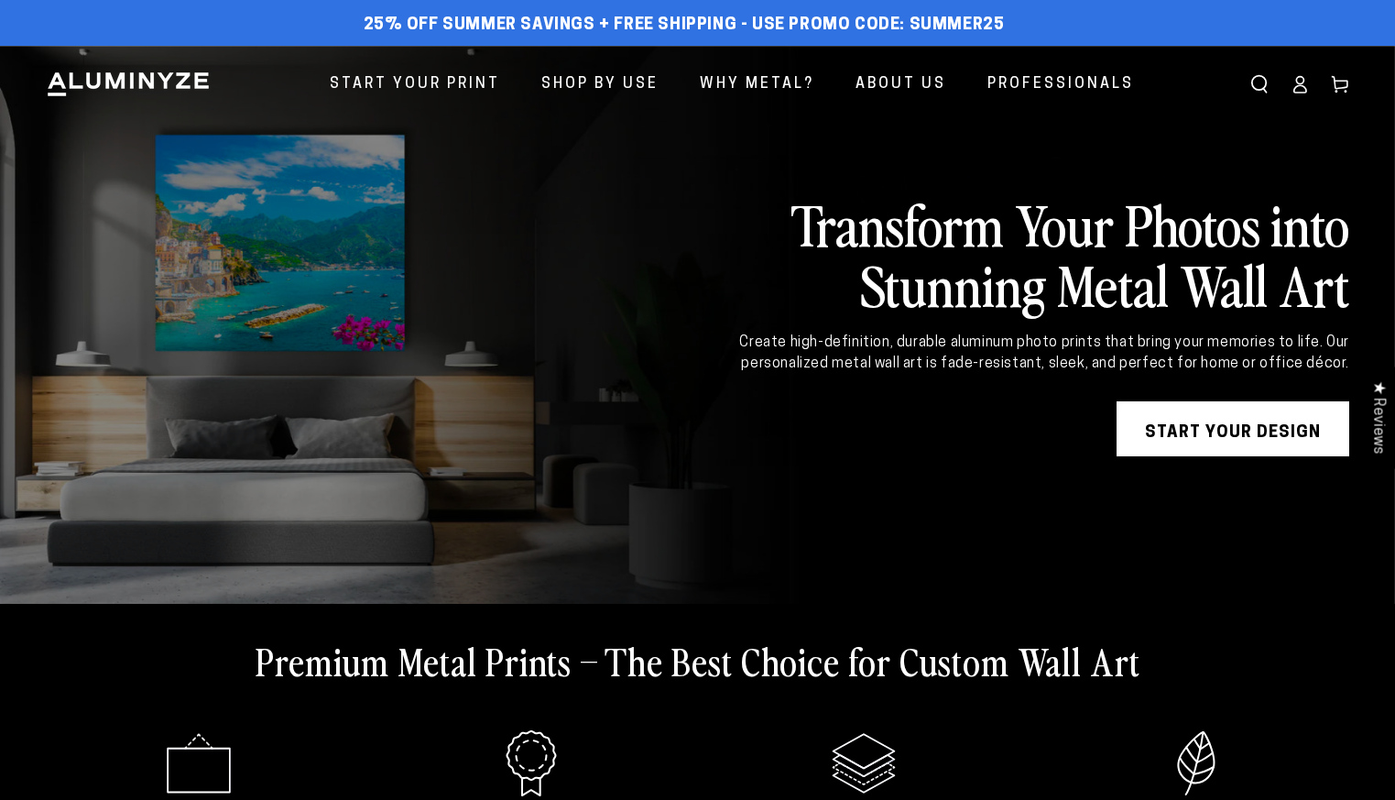 The image size is (1395, 800). I want to click on a: About Us, so click(901, 84).